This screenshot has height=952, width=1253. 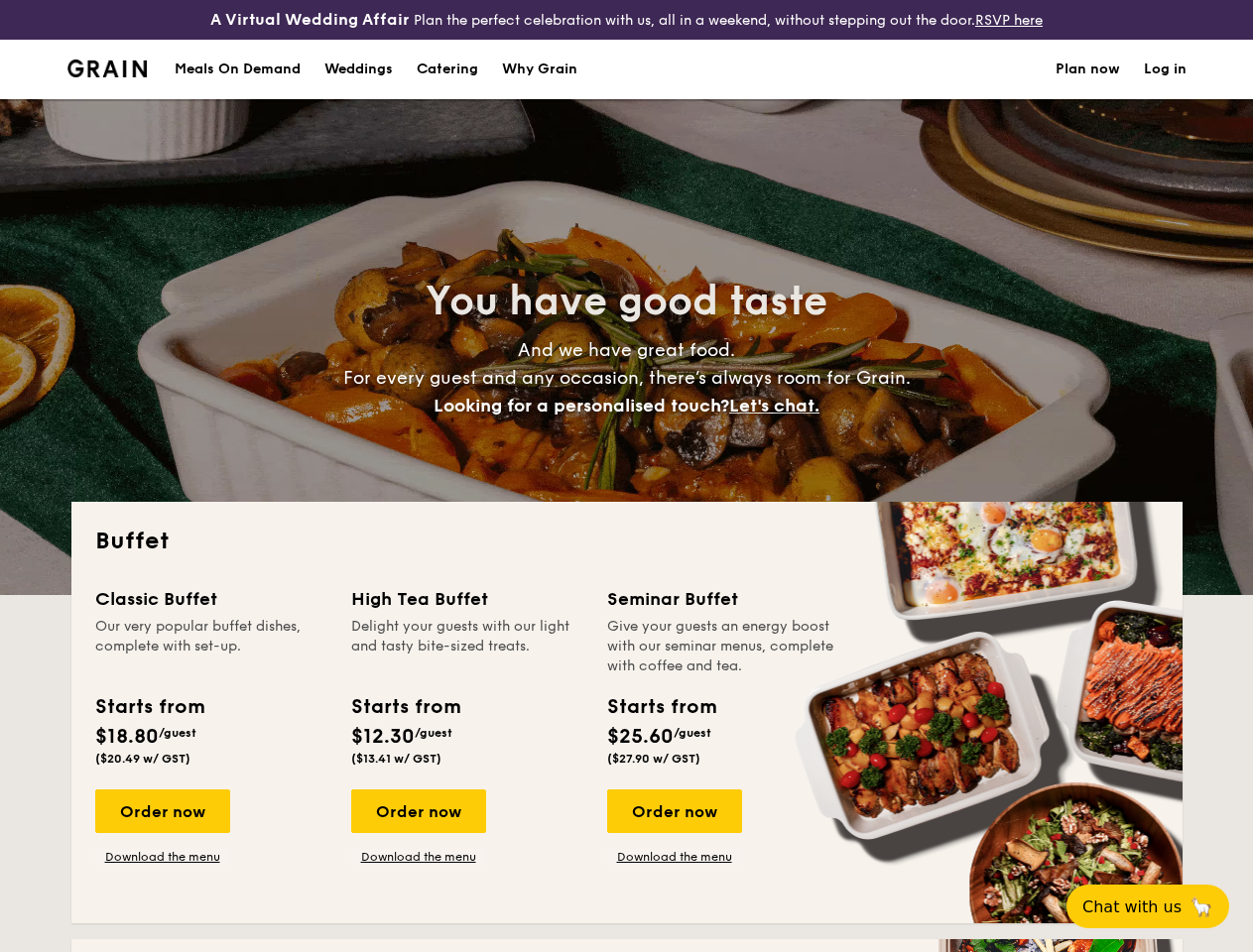 I want to click on a: Catering, so click(x=448, y=69).